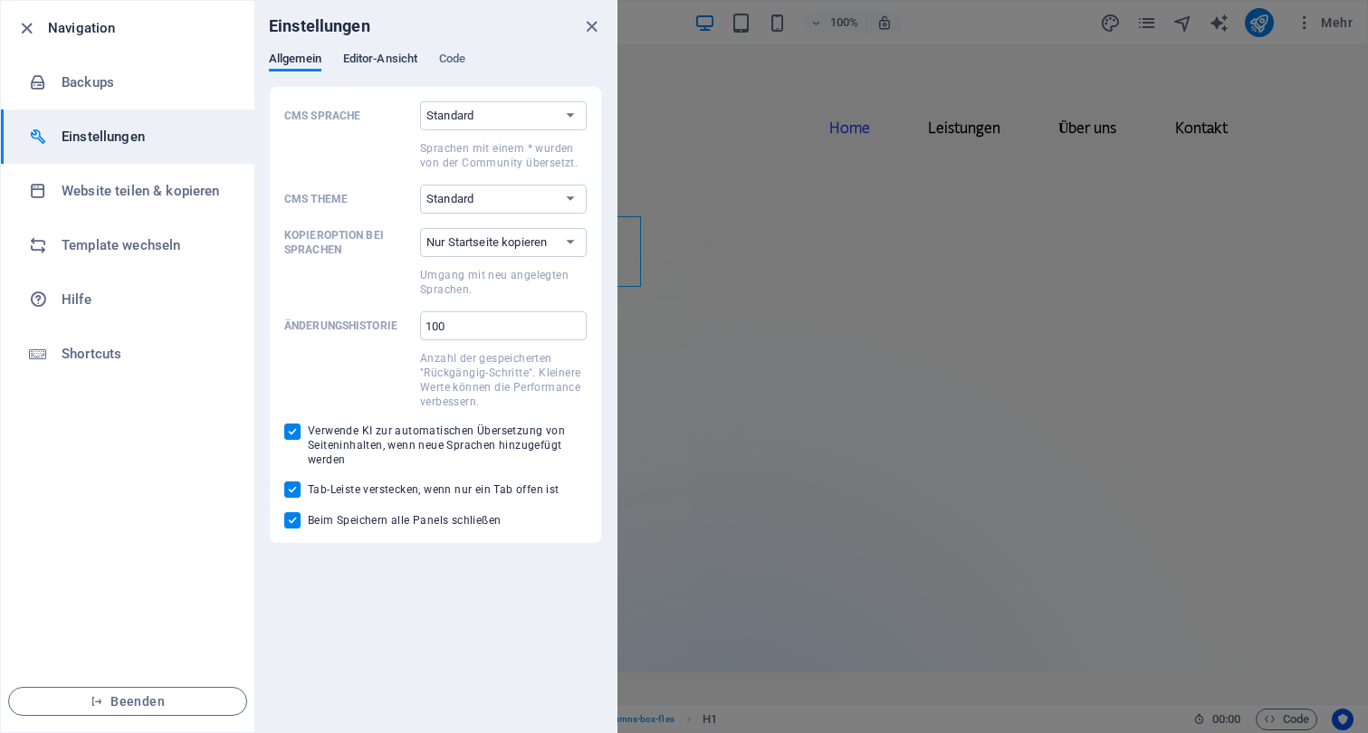  What do you see at coordinates (145, 300) in the screenshot?
I see `h6: Hilfe` at bounding box center [145, 300].